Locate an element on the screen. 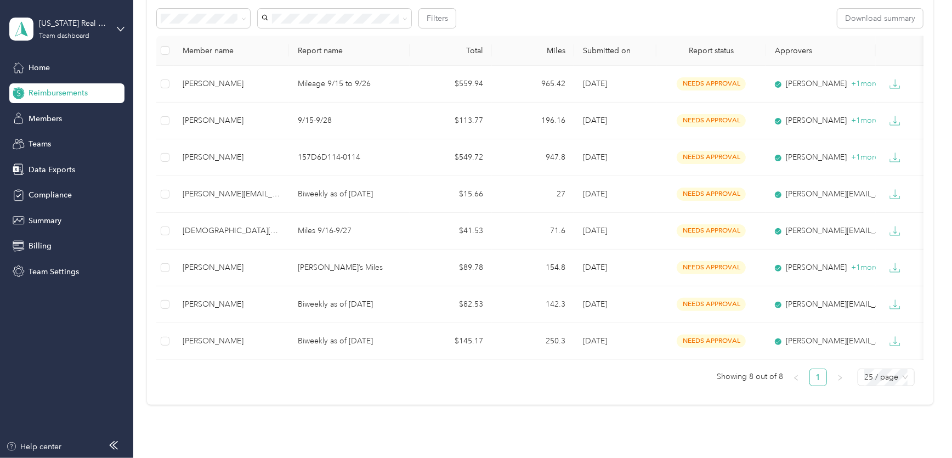  td: 250.3 is located at coordinates (533, 341).